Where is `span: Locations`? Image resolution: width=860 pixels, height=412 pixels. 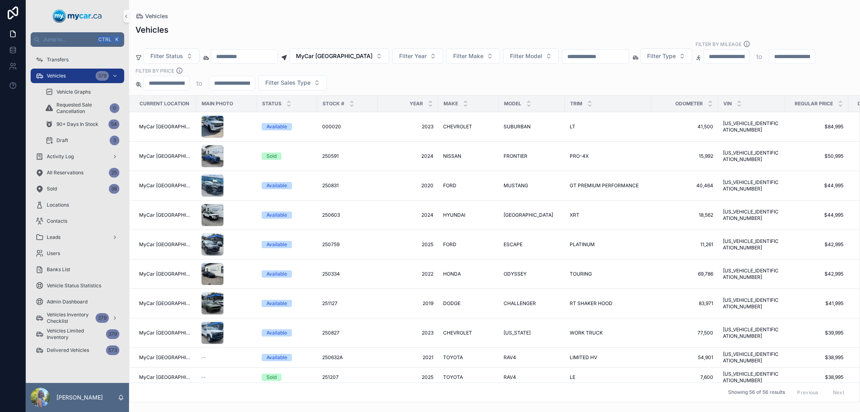 span: Locations is located at coordinates (58, 205).